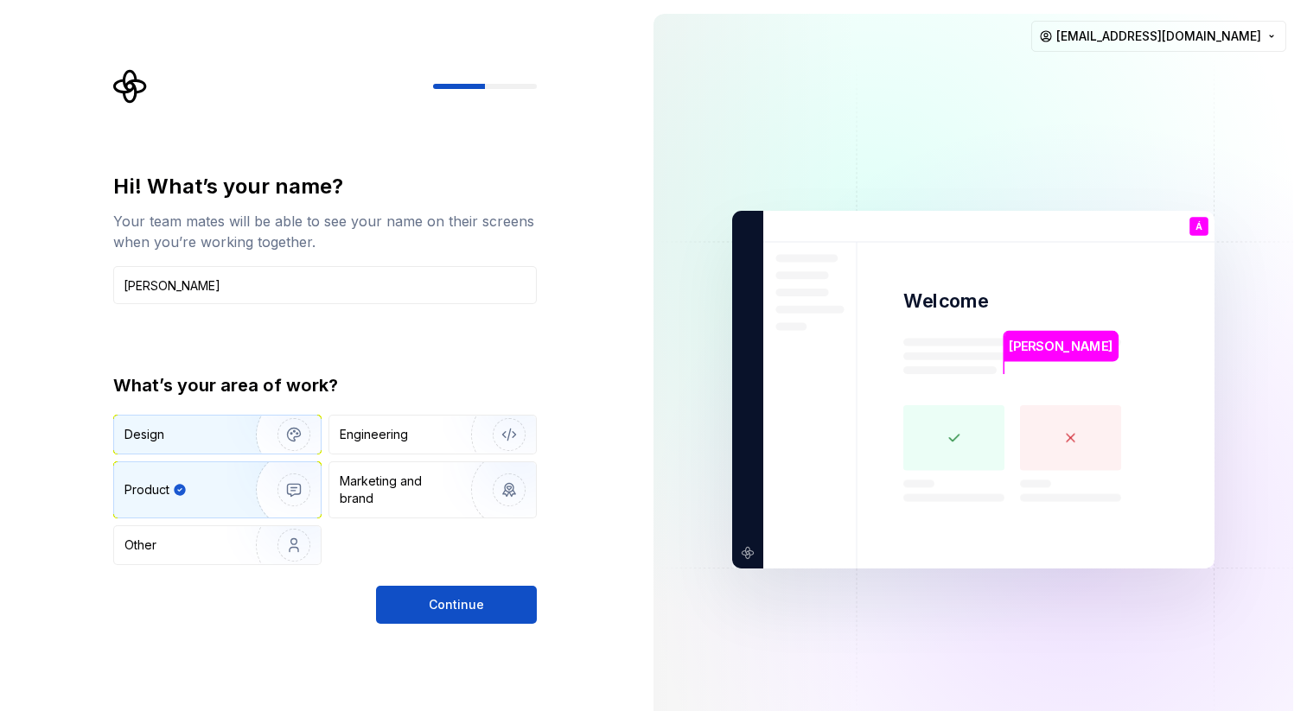  Describe the element at coordinates (140, 545) in the screenshot. I see `div: Other` at that location.